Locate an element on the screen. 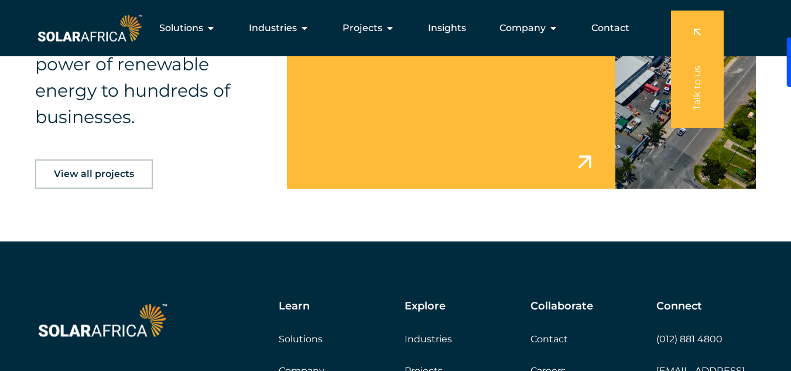 This screenshot has height=371, width=791. div: Menu Toggle is located at coordinates (392, 28).